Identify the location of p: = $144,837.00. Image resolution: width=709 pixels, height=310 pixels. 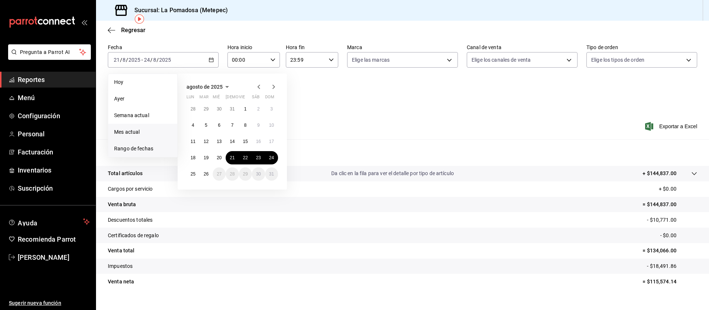
(670, 204).